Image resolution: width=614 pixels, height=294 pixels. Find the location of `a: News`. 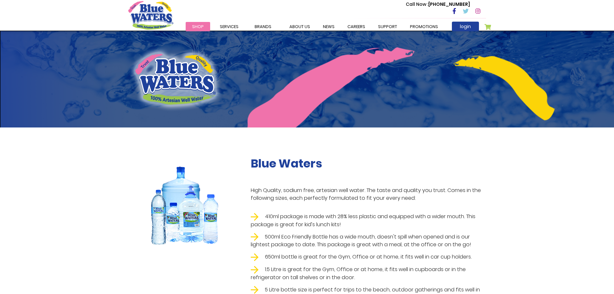

a: News is located at coordinates (329, 26).